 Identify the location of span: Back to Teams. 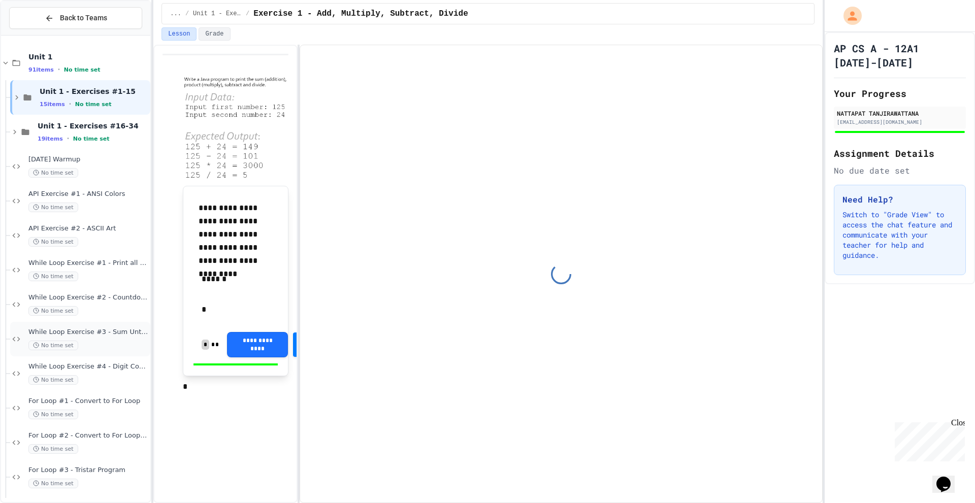
(83, 18).